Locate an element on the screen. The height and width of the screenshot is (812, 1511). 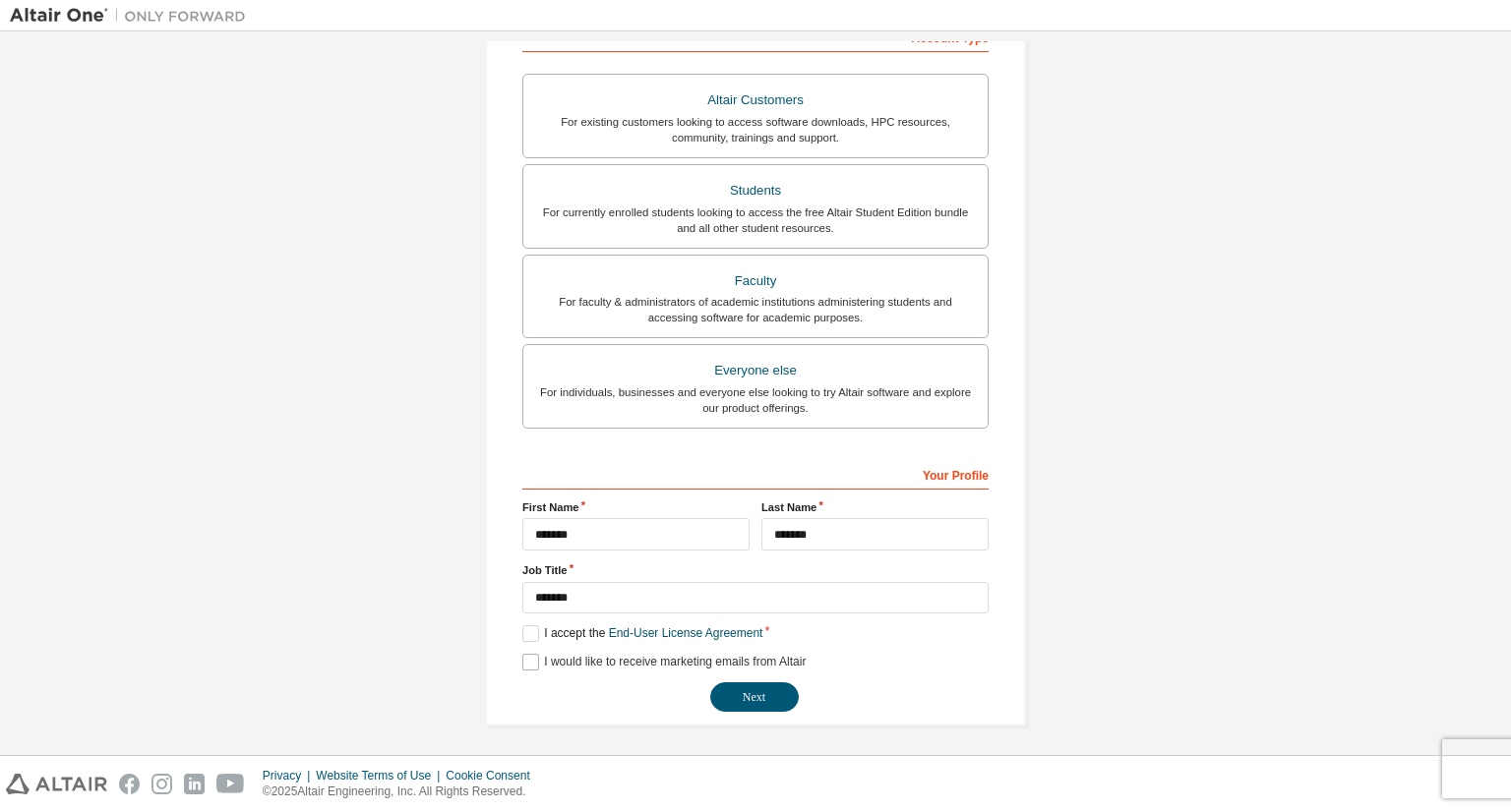
div: For existing customers looking to access software downloads, HPC resources, community, trainings ... is located at coordinates (756, 130).